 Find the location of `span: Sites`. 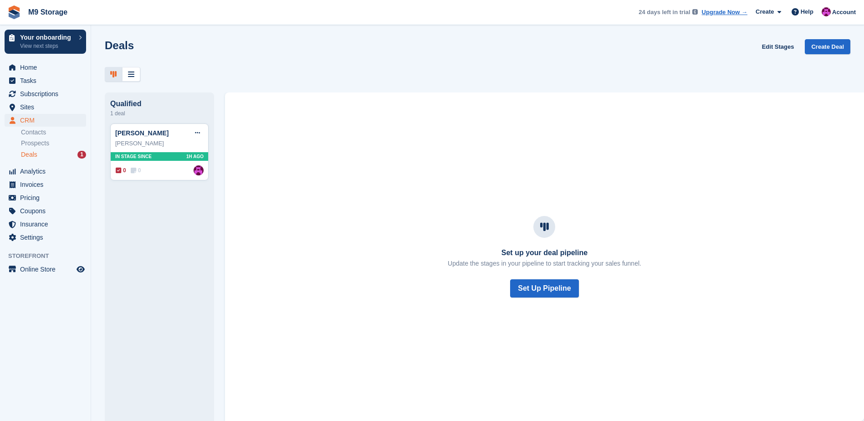

span: Sites is located at coordinates (47, 107).